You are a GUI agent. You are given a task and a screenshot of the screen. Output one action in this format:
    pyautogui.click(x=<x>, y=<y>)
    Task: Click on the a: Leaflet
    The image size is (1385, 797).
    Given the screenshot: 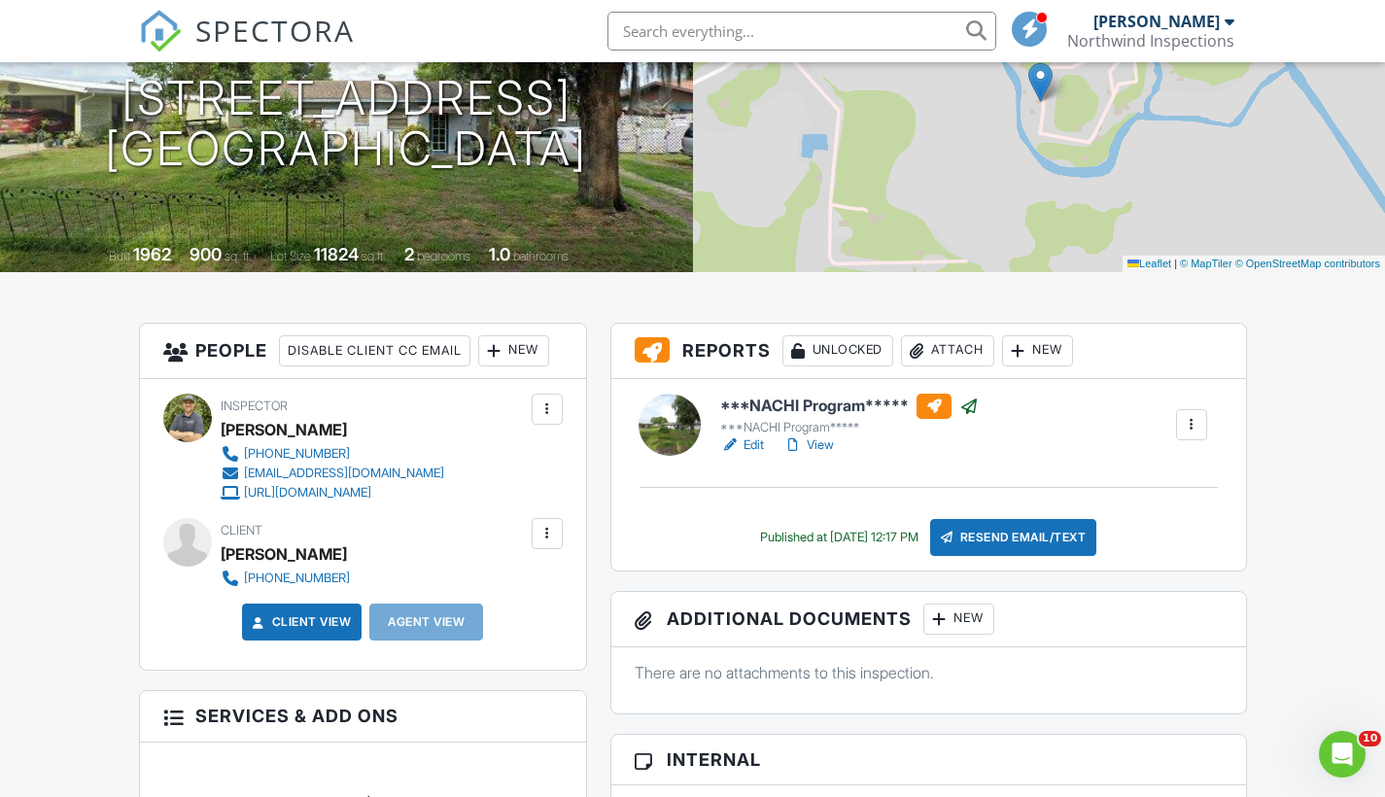 What is the action you would take?
    pyautogui.click(x=1149, y=263)
    